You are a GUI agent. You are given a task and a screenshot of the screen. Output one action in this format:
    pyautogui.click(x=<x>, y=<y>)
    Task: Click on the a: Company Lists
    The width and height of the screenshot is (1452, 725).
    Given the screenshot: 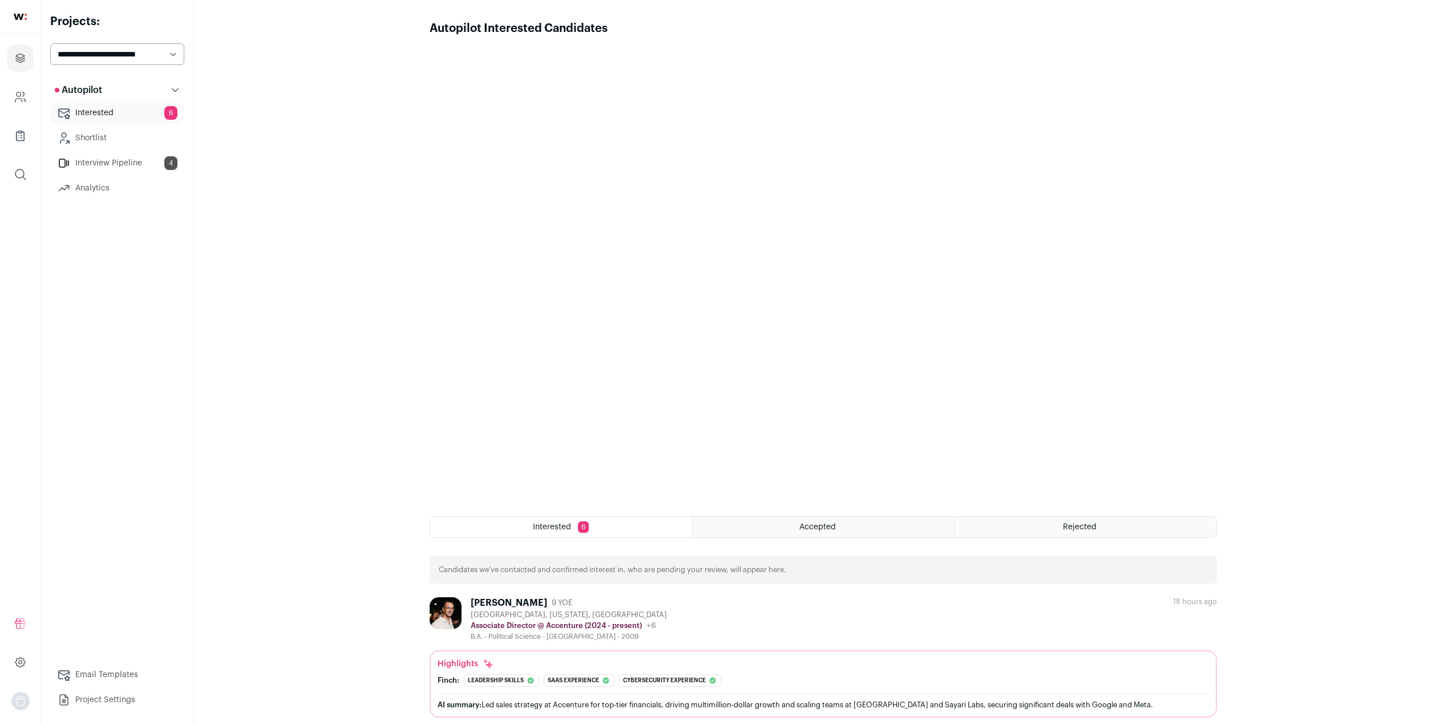 What is the action you would take?
    pyautogui.click(x=20, y=136)
    